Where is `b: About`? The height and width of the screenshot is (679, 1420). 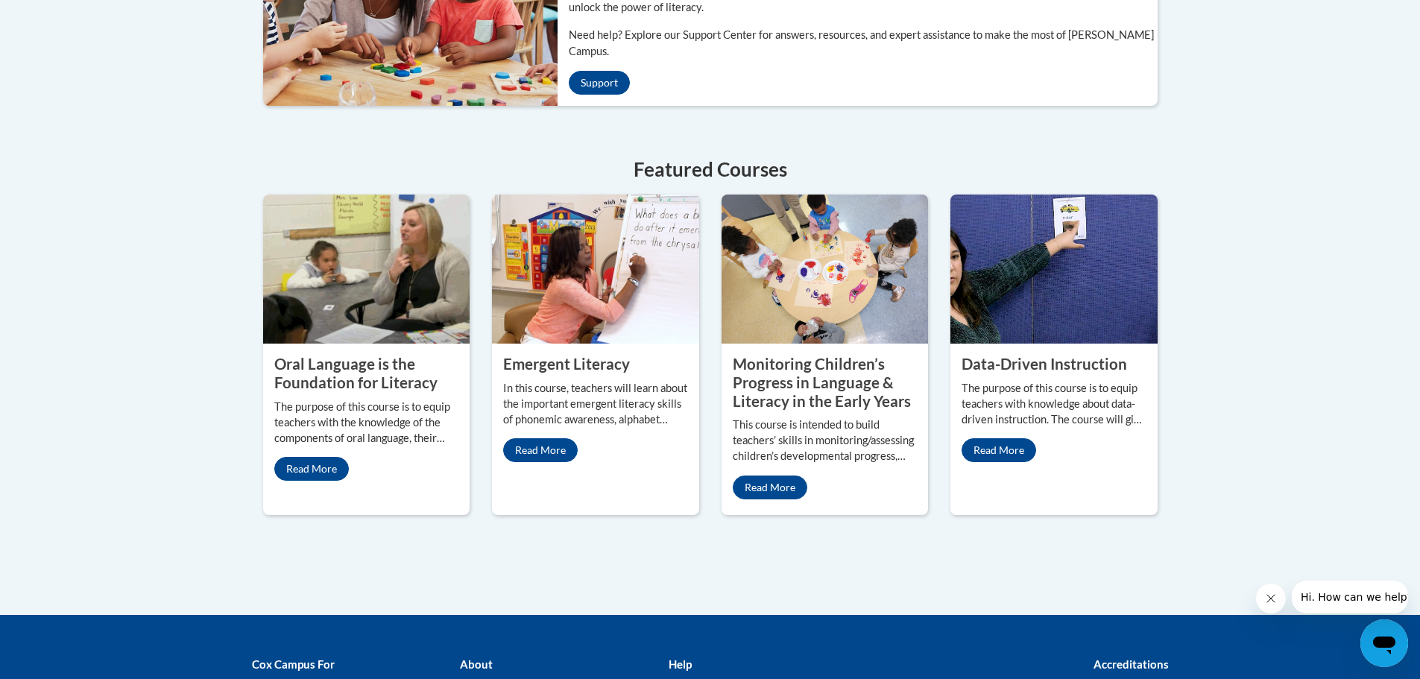 b: About is located at coordinates (476, 664).